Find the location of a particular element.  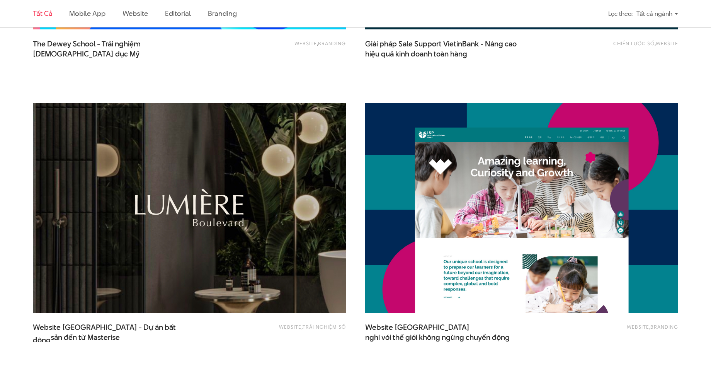

span: nghiệm is located at coordinates (128, 44).